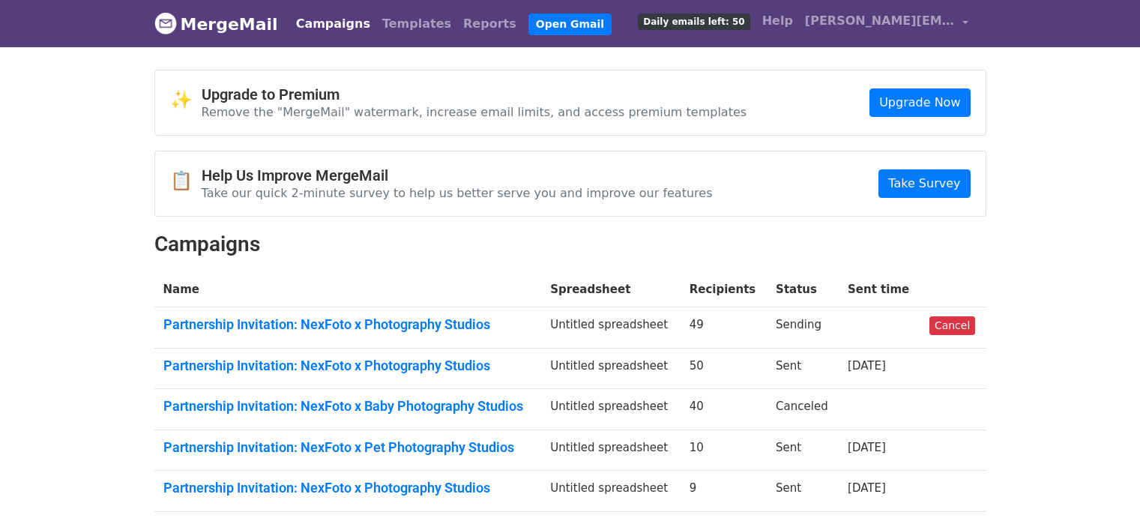 The image size is (1140, 521). I want to click on th: Spreadsheet, so click(610, 289).